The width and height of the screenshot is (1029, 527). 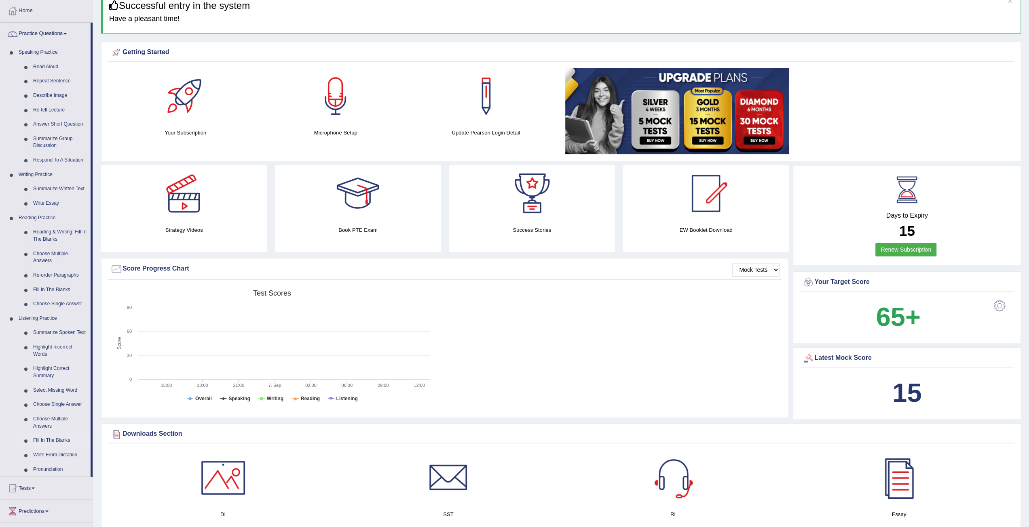 What do you see at coordinates (907, 216) in the screenshot?
I see `h4: Days to Expiry` at bounding box center [907, 216].